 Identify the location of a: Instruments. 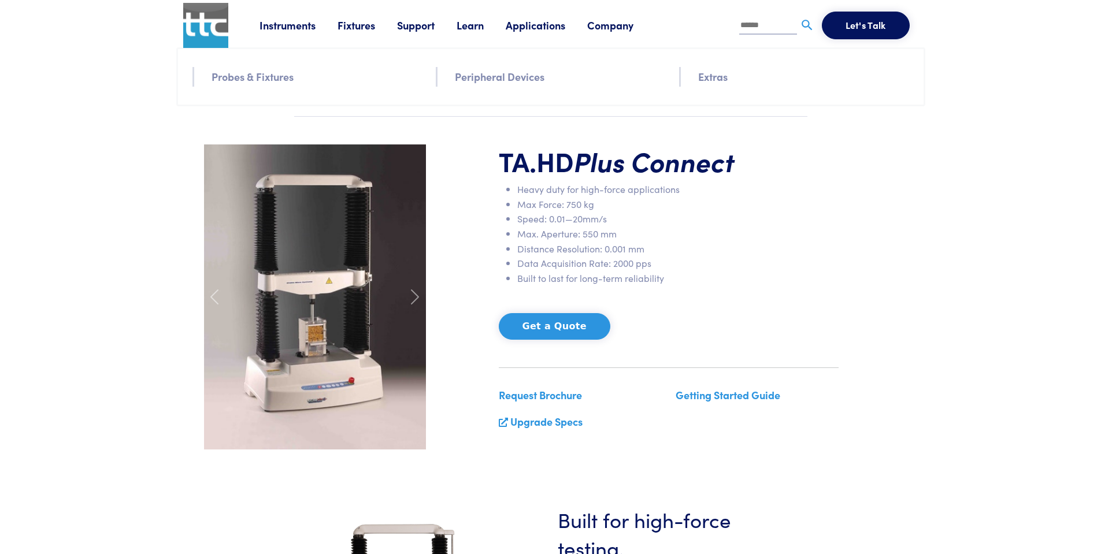
(298, 25).